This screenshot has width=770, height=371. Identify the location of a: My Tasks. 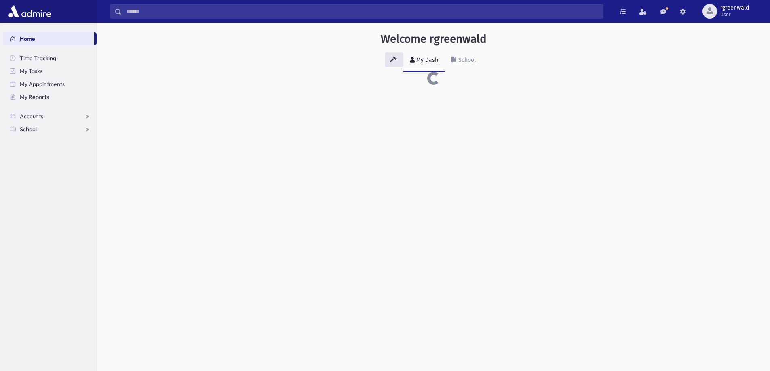
(50, 71).